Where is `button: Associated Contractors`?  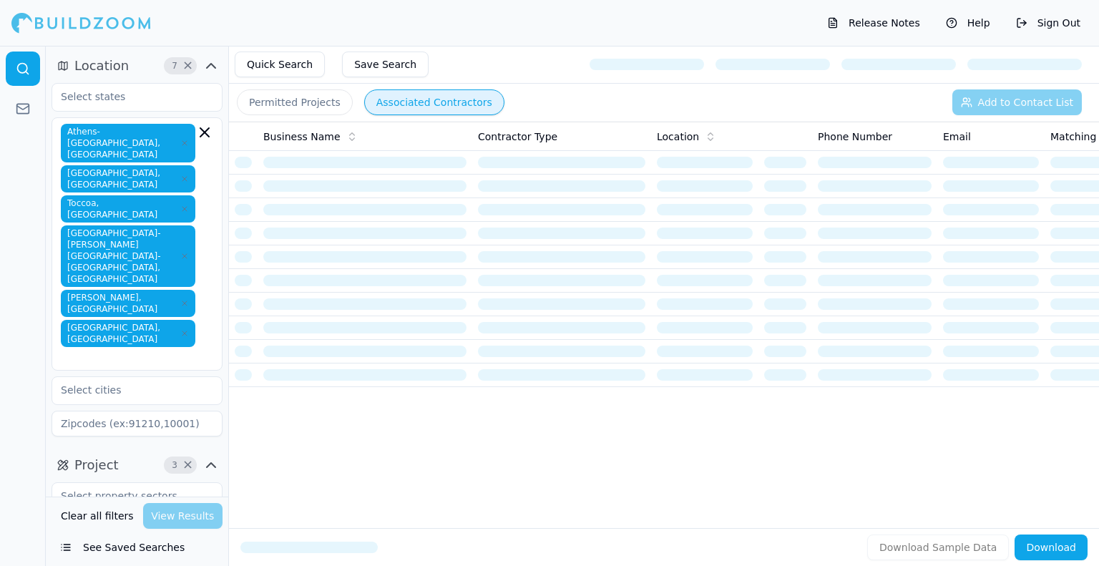
button: Associated Contractors is located at coordinates (434, 102).